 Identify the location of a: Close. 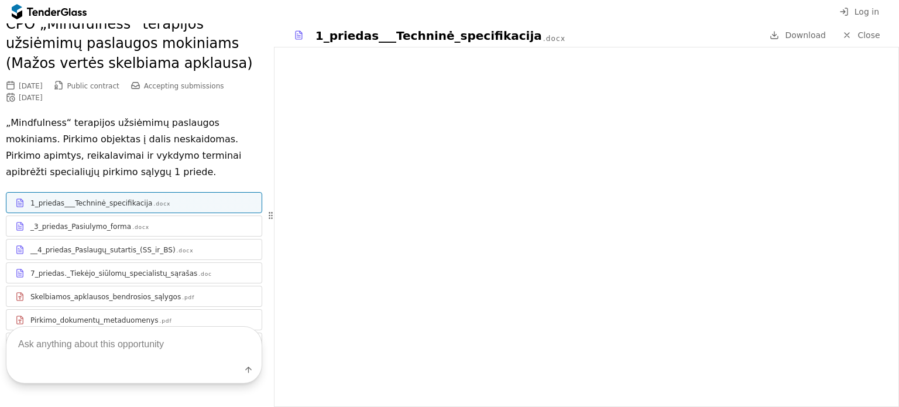
(861, 35).